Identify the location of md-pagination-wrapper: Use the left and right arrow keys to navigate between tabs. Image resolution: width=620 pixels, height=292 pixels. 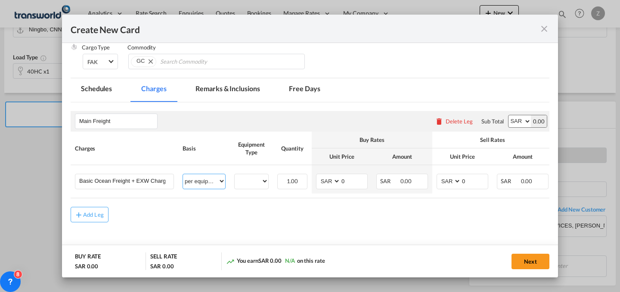
(205, 90).